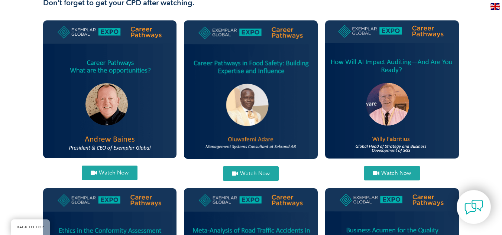 This screenshot has height=235, width=502. What do you see at coordinates (251, 90) in the screenshot?
I see `img: Oluwafemi` at bounding box center [251, 90].